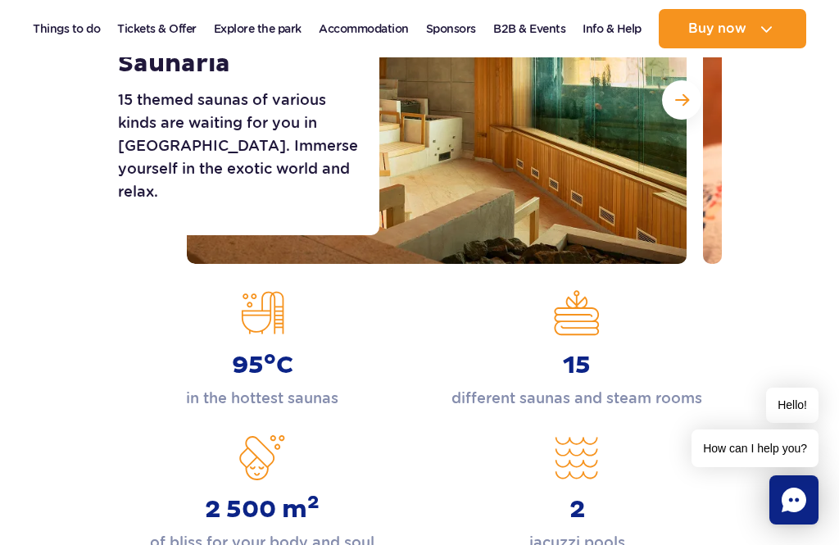  What do you see at coordinates (733, 29) in the screenshot?
I see `button: Buy now` at bounding box center [733, 29].